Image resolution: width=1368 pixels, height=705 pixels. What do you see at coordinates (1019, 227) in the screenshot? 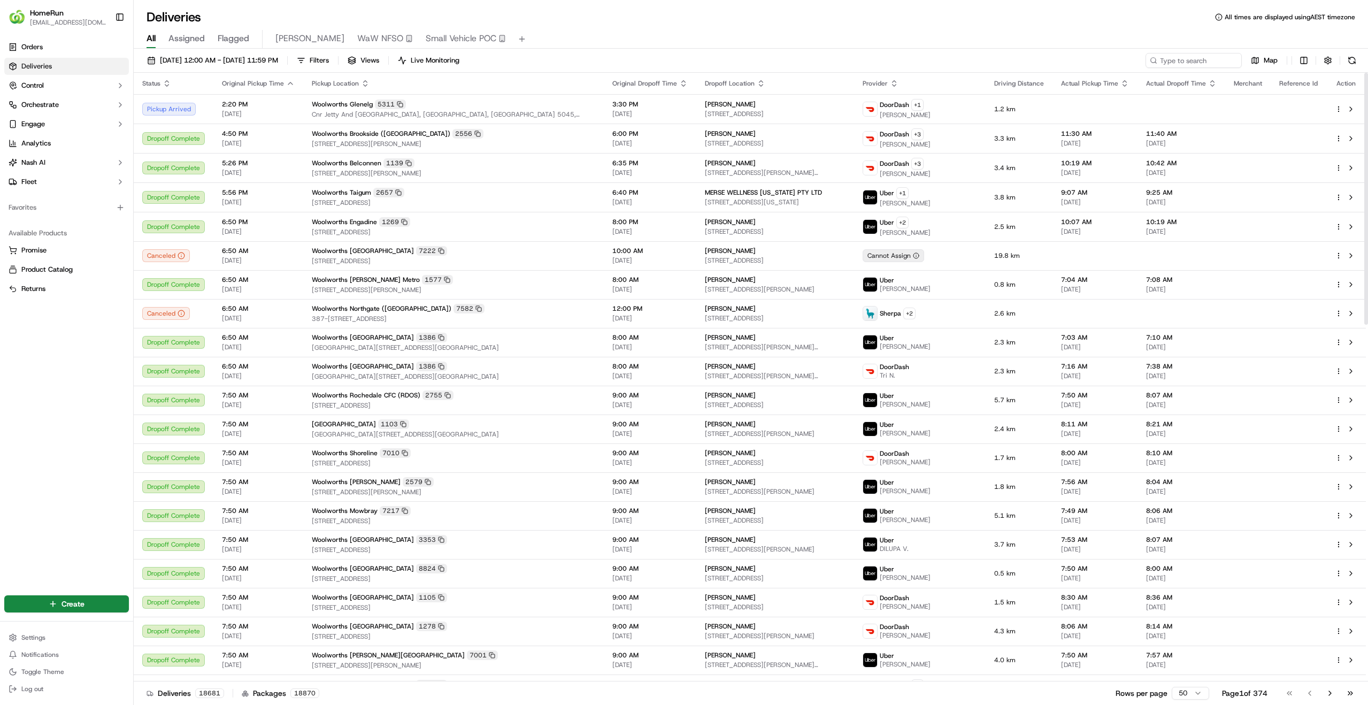
I see `span: 2.5 km` at bounding box center [1019, 227].